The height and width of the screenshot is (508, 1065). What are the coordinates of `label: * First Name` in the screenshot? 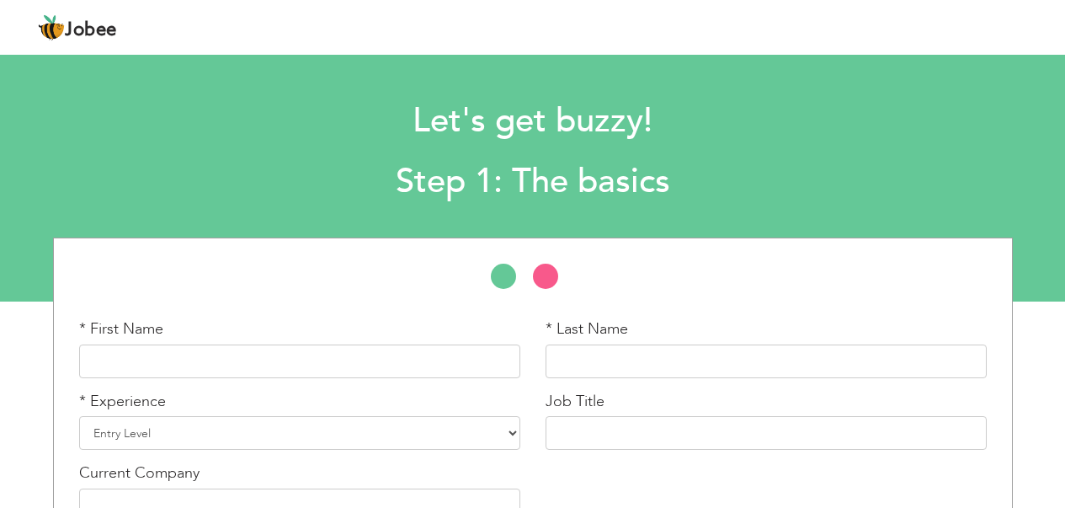 It's located at (121, 329).